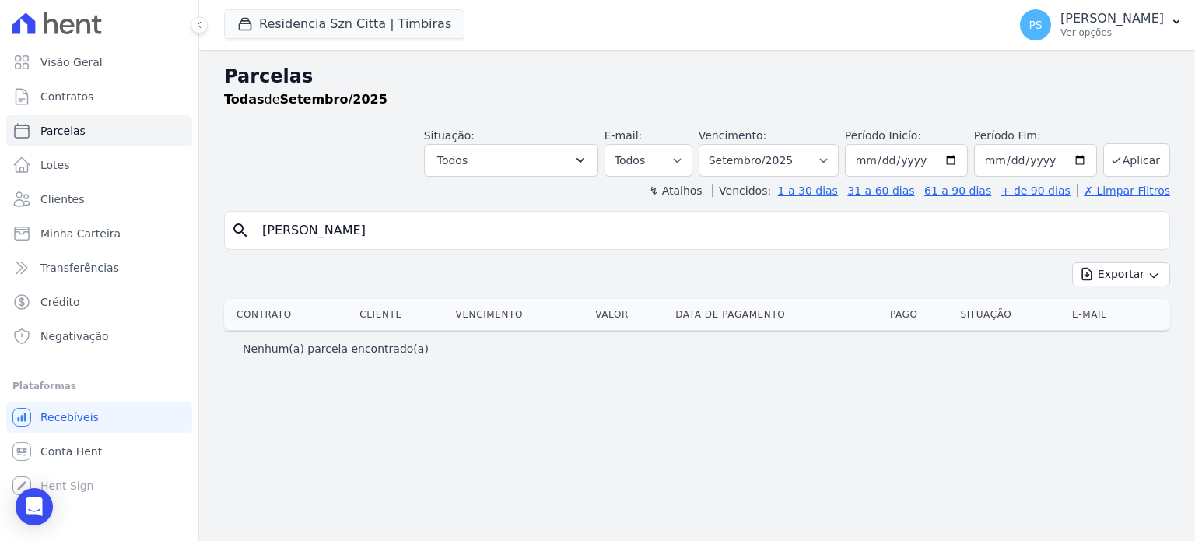 Image resolution: width=1195 pixels, height=541 pixels. What do you see at coordinates (958, 191) in the screenshot?
I see `a: 61 a 90 dias` at bounding box center [958, 191].